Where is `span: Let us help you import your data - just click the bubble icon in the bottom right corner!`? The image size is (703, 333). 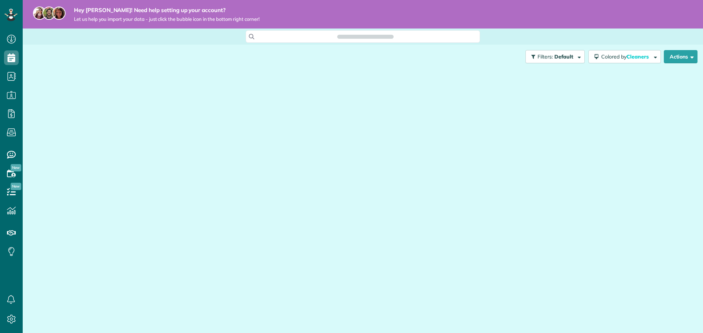
span: Let us help you import your data - just click the bubble icon in the bottom right corner! is located at coordinates (167, 19).